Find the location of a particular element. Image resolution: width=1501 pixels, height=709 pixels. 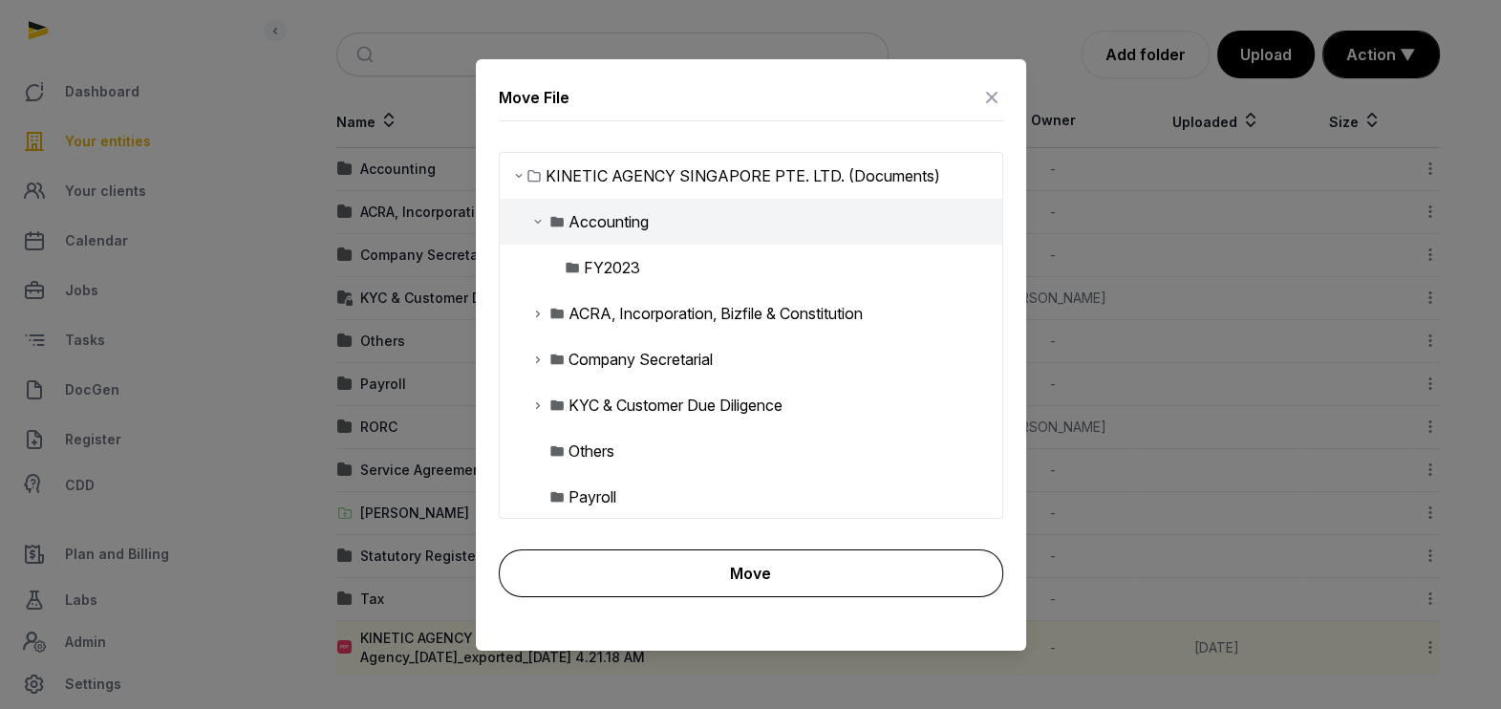

div: Move File is located at coordinates (534, 97).